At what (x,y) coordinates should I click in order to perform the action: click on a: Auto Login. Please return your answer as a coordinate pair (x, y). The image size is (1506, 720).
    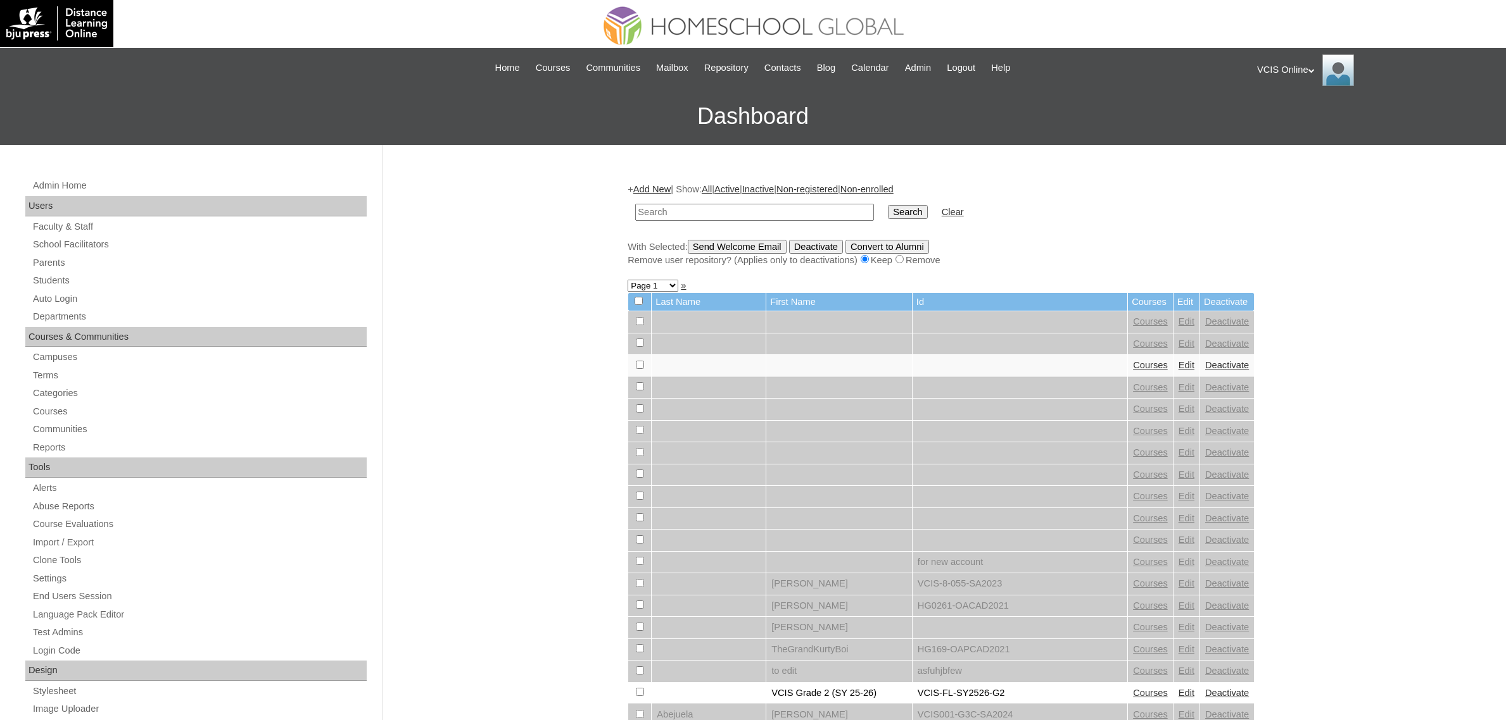
    Looking at the image, I should click on (199, 299).